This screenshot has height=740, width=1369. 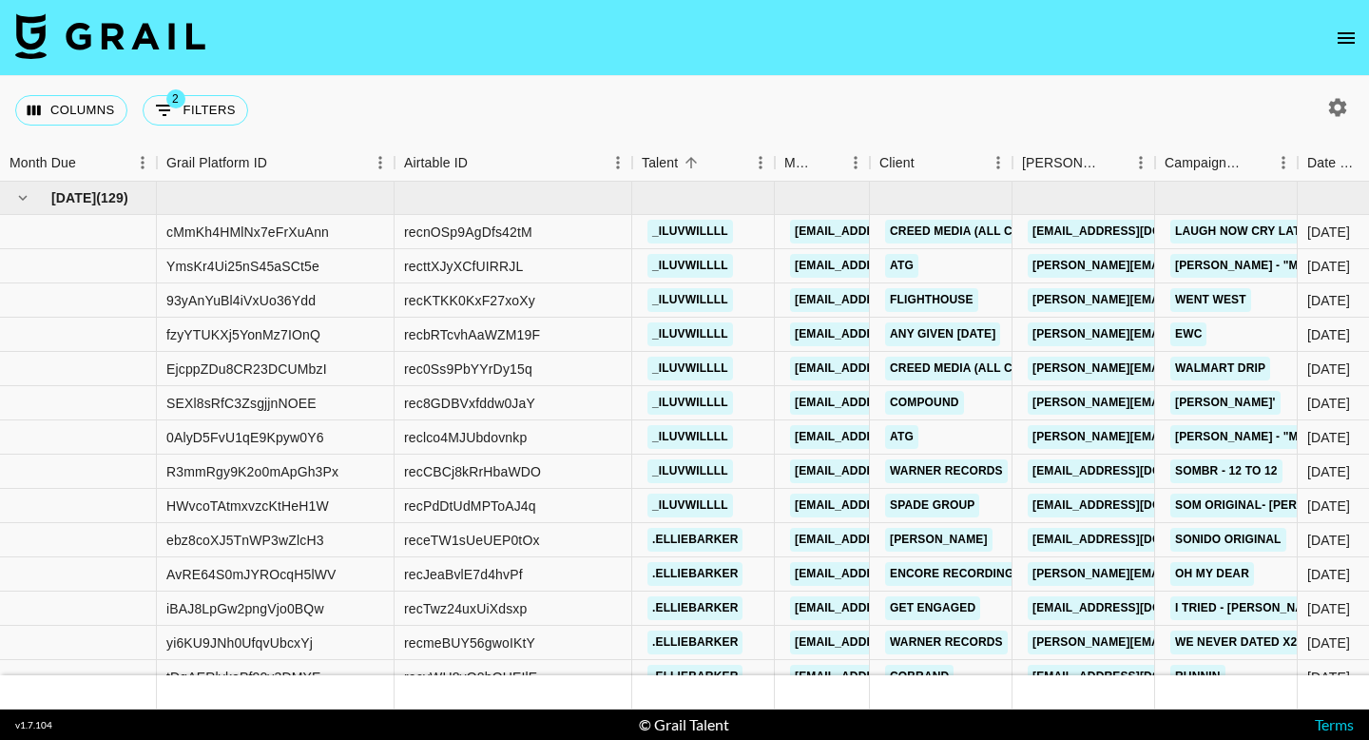 What do you see at coordinates (1328, 643) in the screenshot?
I see `div: 7/7/2025` at bounding box center [1328, 643].